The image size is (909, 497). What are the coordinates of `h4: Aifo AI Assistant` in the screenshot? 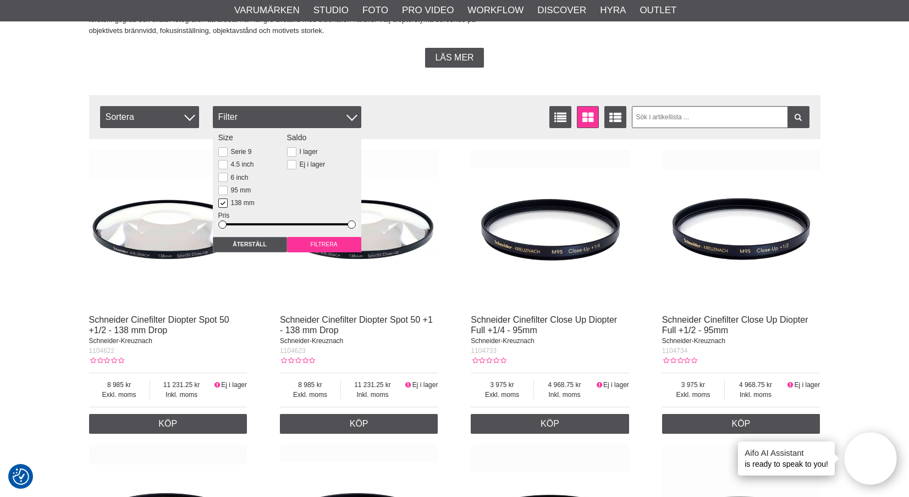 It's located at (786, 452).